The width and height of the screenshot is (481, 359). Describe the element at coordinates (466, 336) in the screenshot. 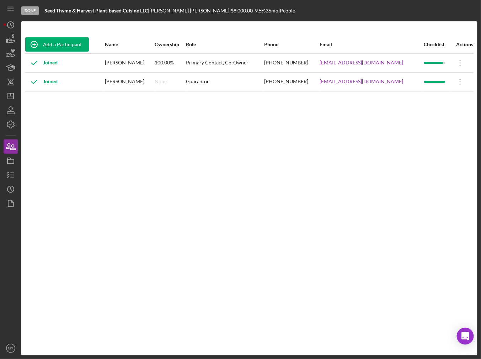

I see `div: Open Intercom Messenger` at that location.